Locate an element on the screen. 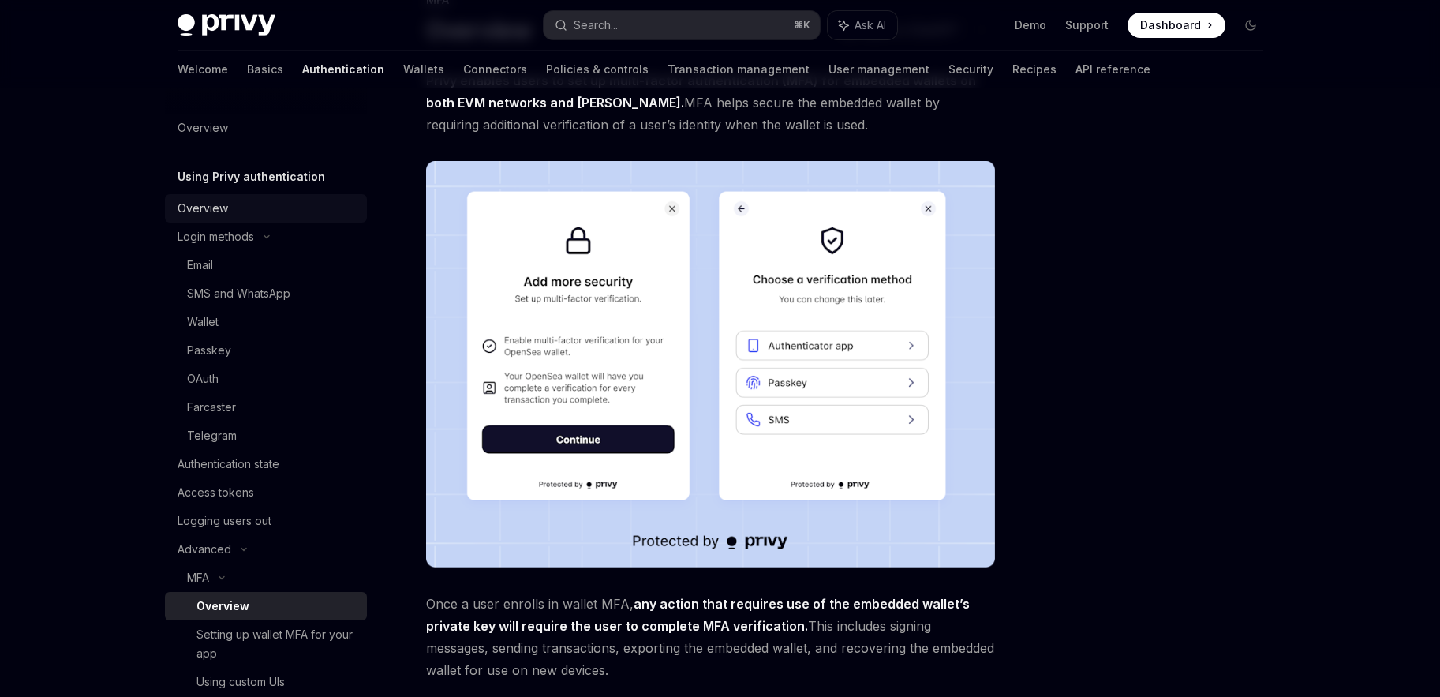 The width and height of the screenshot is (1440, 697). a: Support is located at coordinates (1086, 25).